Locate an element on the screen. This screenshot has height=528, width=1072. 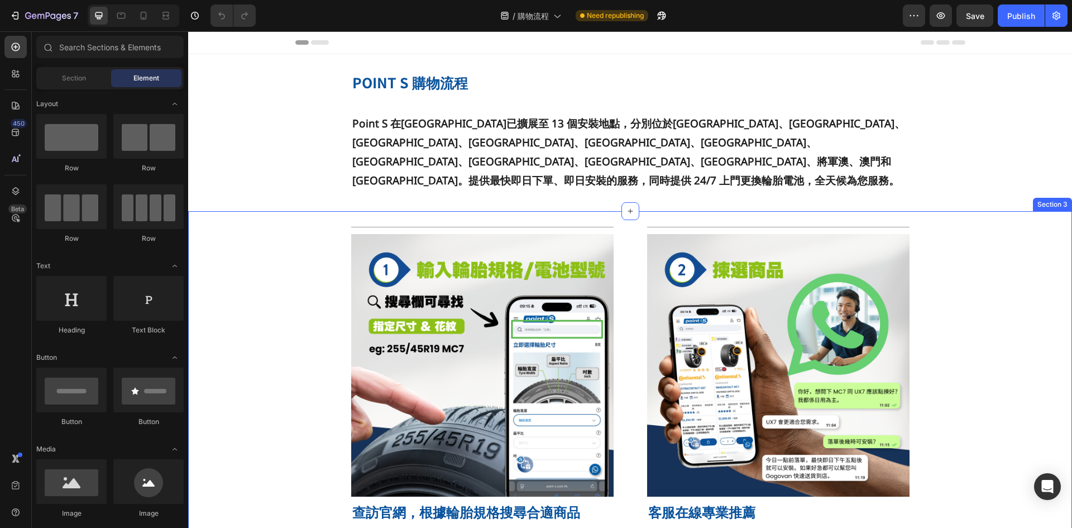
span: Text is located at coordinates (43, 266).